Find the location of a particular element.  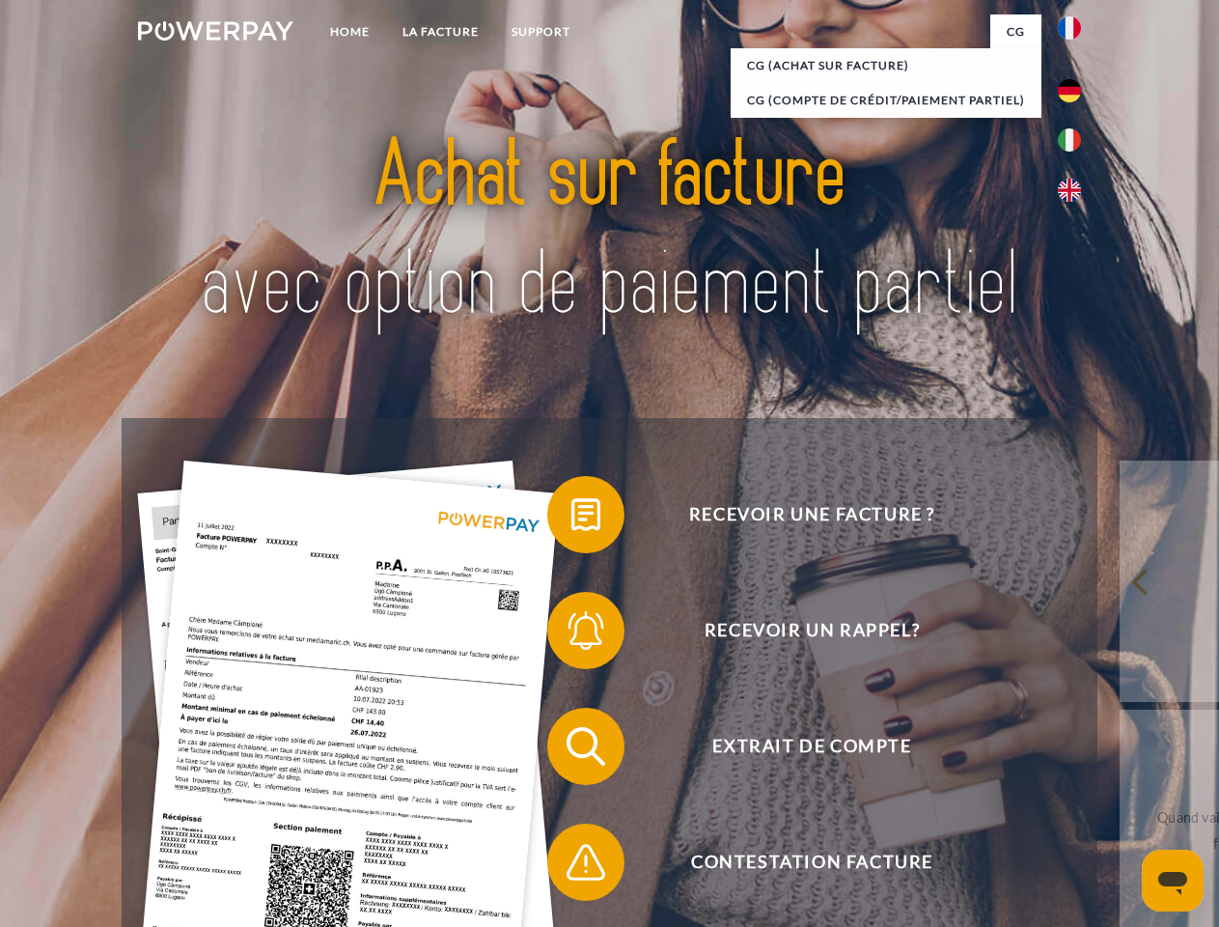

img: de is located at coordinates (1069, 91).